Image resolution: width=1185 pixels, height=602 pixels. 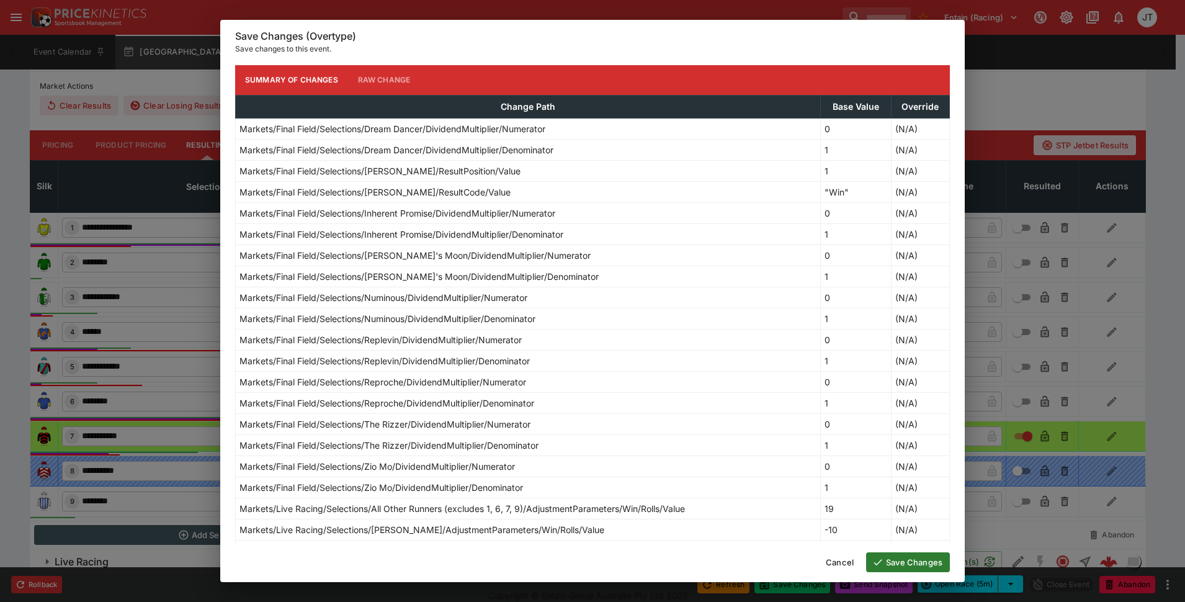 What do you see at coordinates (856, 106) in the screenshot?
I see `th: Base Value` at bounding box center [856, 106].